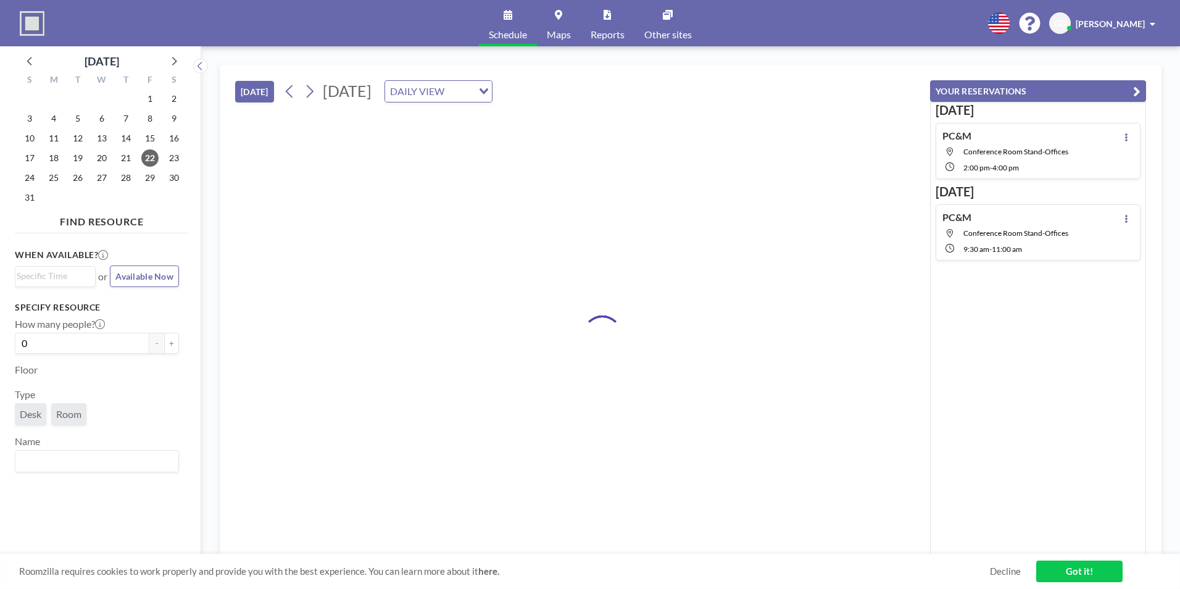 The width and height of the screenshot is (1180, 589). What do you see at coordinates (102, 118) in the screenshot?
I see `span: Wednesday, August 6, 2025` at bounding box center [102, 118].